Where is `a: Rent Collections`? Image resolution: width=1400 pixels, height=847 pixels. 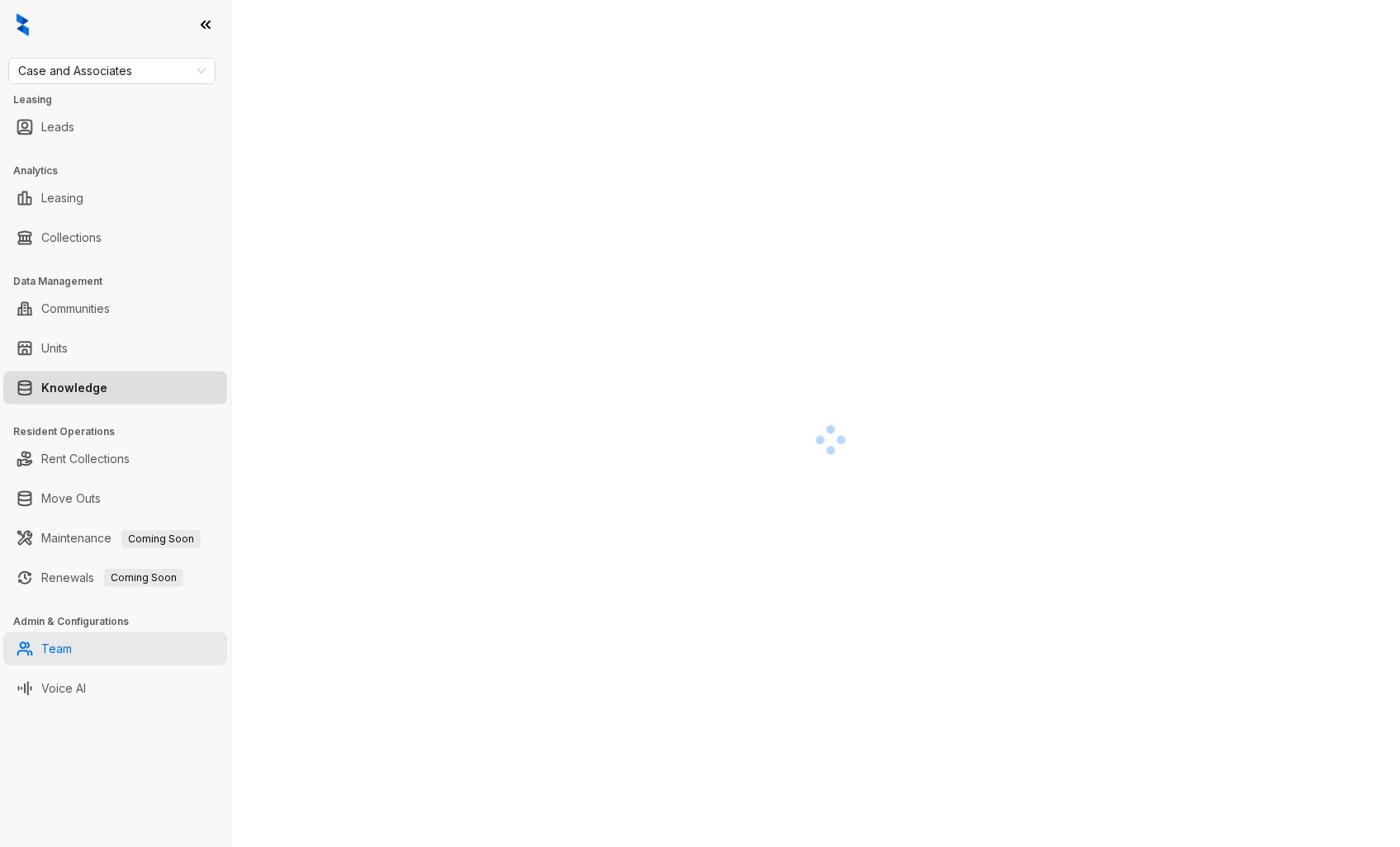 a: Rent Collections is located at coordinates (85, 459).